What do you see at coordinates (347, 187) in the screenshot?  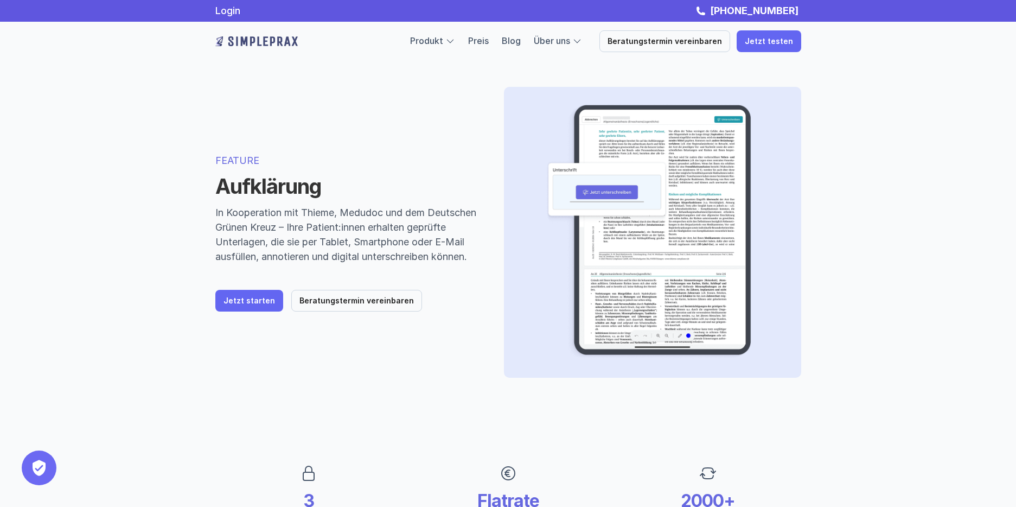 I see `h1: Aufklärung` at bounding box center [347, 187].